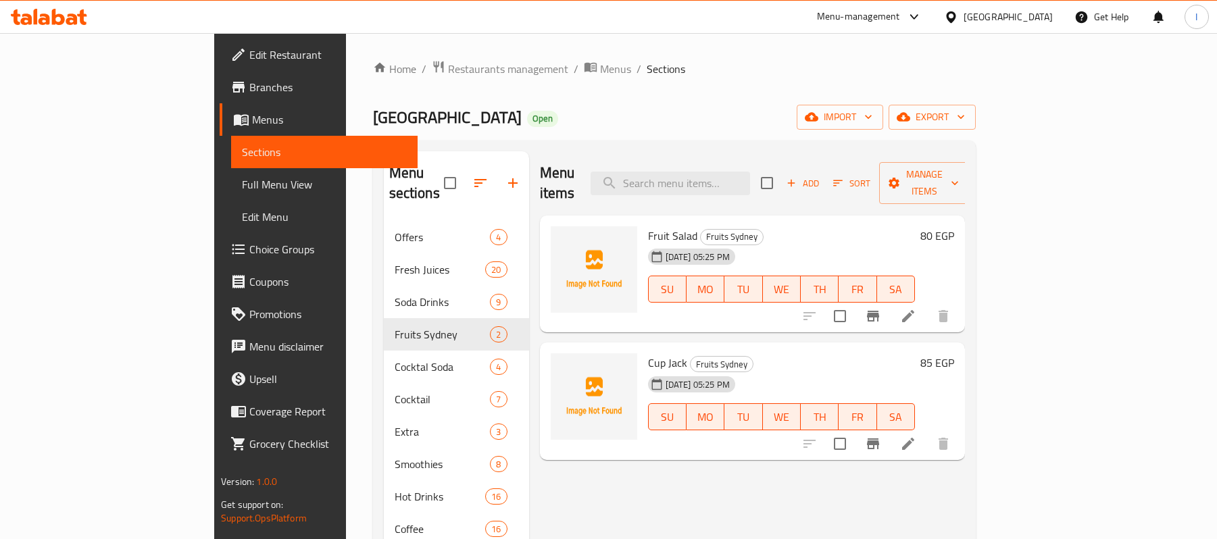 This screenshot has height=539, width=1217. I want to click on span: Select to update, so click(840, 444).